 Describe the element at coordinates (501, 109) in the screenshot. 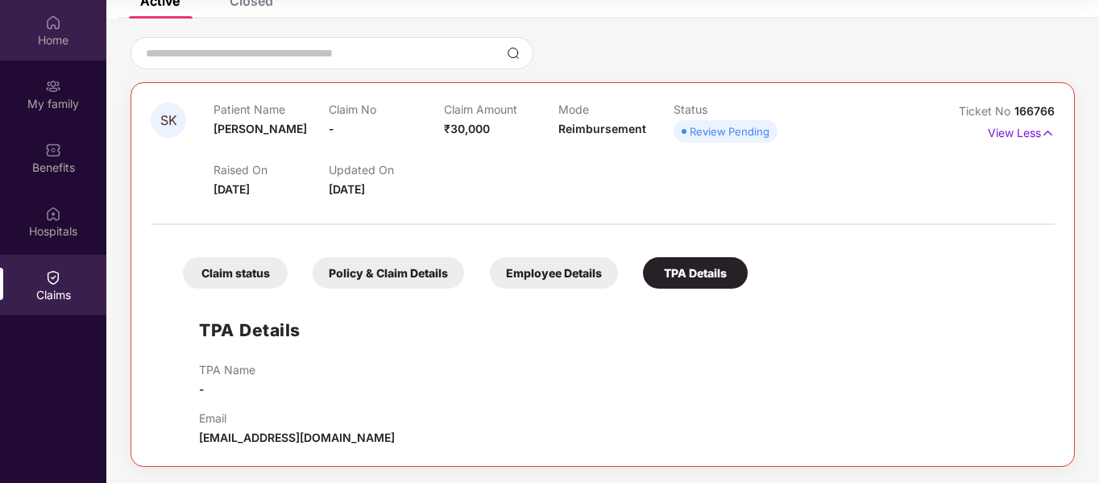

I see `p: Claim Amount` at that location.